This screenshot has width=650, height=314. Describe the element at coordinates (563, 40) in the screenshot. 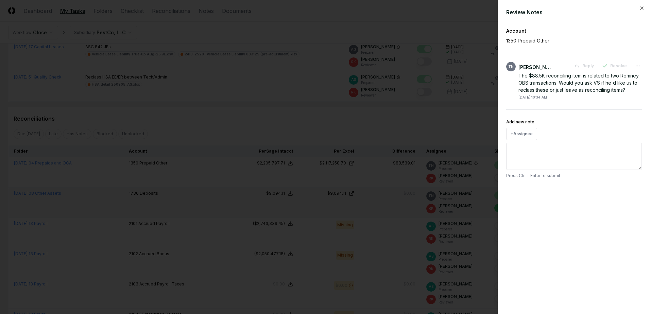

I see `p: 1350 Prepaid Other` at that location.